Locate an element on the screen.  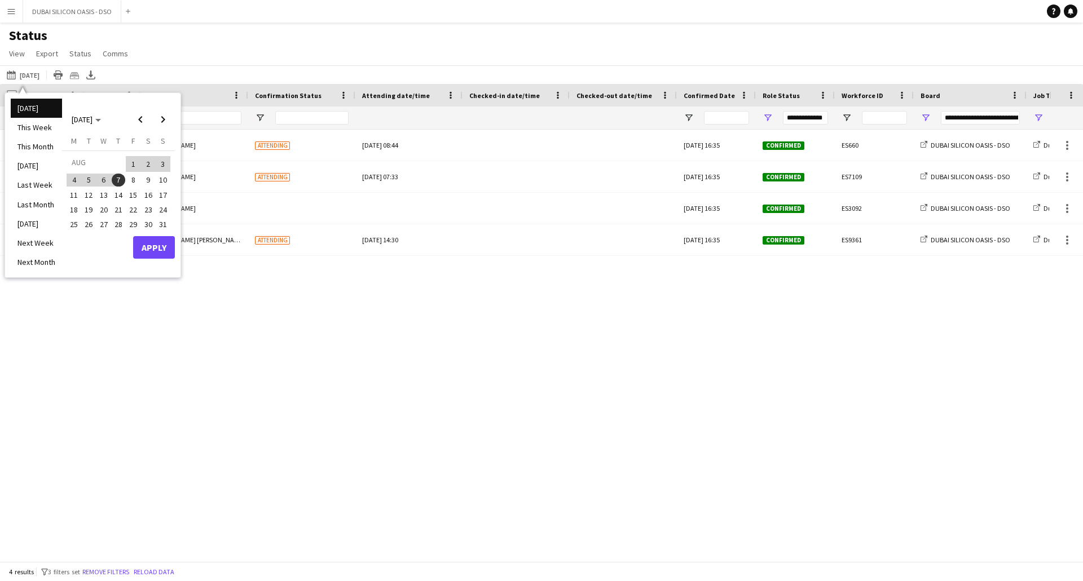
span: Workforce ID is located at coordinates (862, 95).